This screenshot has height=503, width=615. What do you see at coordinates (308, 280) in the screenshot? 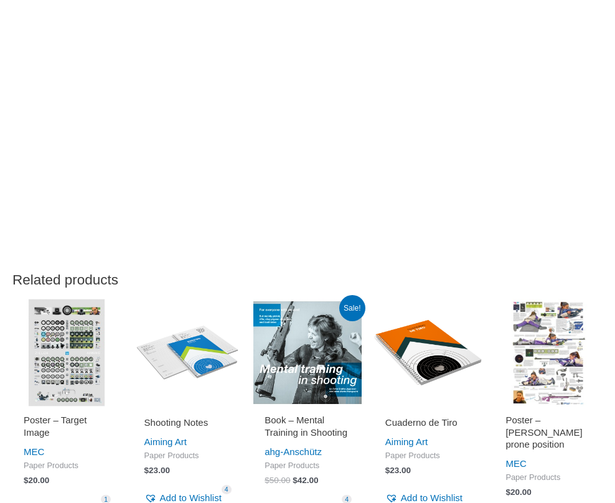
I see `h2: Related products` at bounding box center [308, 280].